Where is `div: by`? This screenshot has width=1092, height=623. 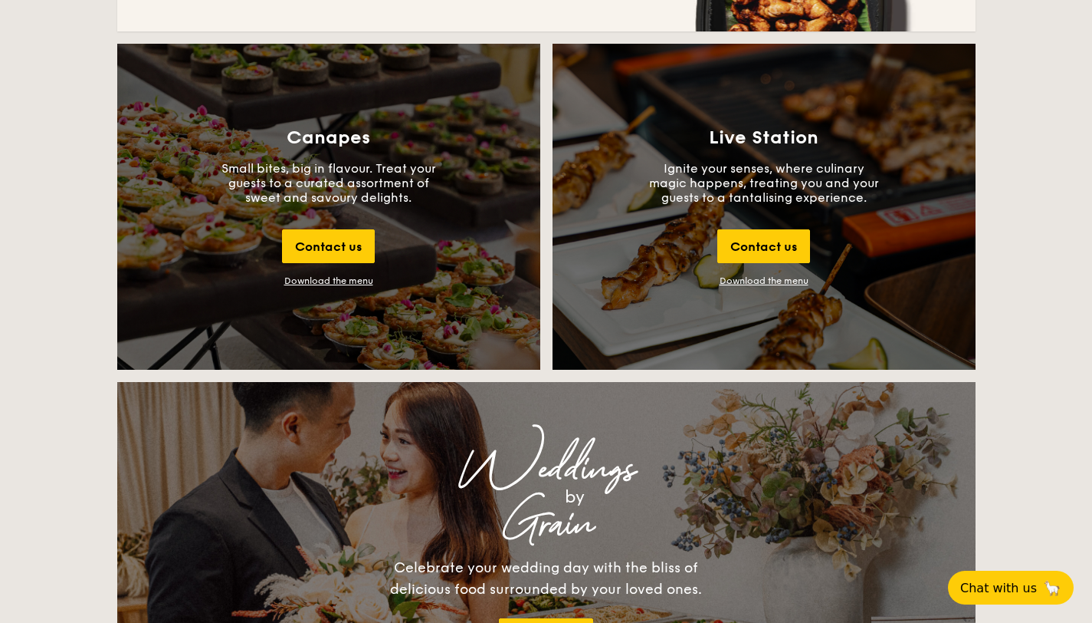 div: by is located at coordinates (575, 497).